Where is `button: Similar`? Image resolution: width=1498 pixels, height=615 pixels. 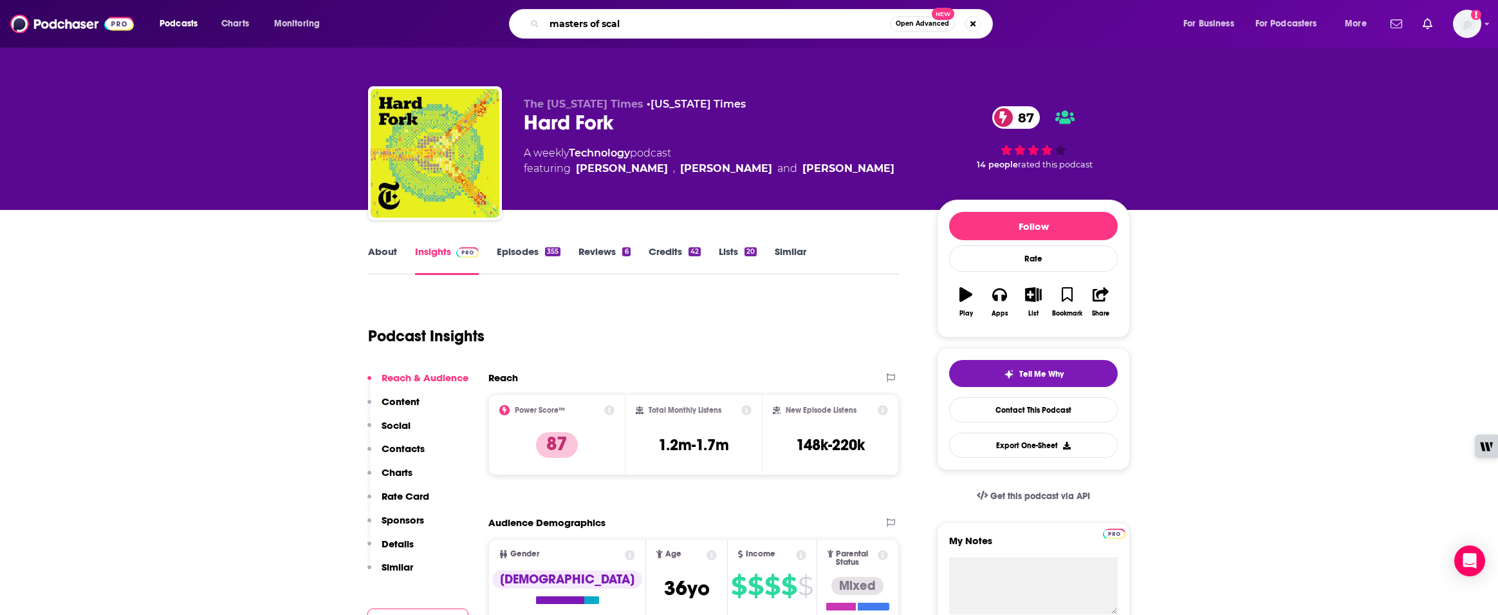
button: Similar is located at coordinates (390, 572).